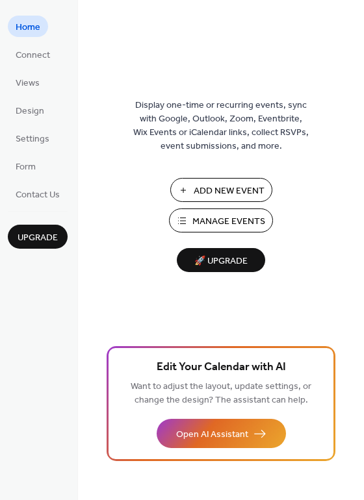 The height and width of the screenshot is (500, 364). What do you see at coordinates (212, 435) in the screenshot?
I see `span: Open AI Assistant` at bounding box center [212, 435].